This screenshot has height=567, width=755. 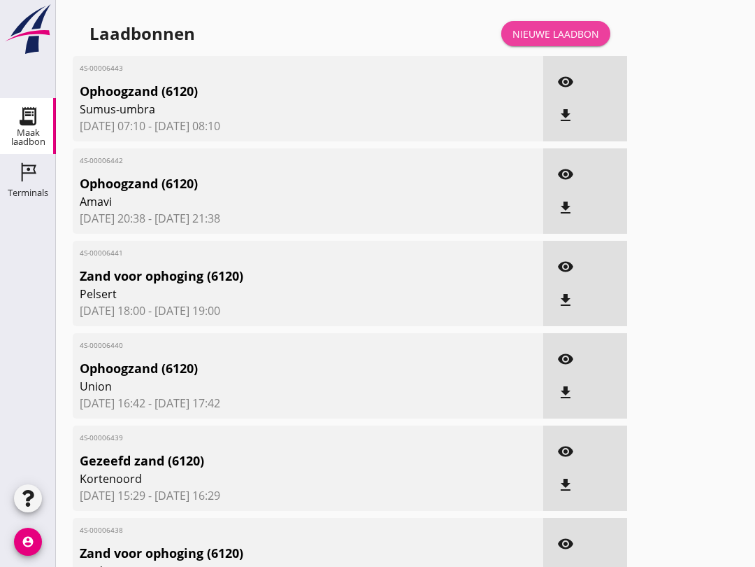 I want to click on img: logo-small.a267ee39.svg, so click(x=28, y=29).